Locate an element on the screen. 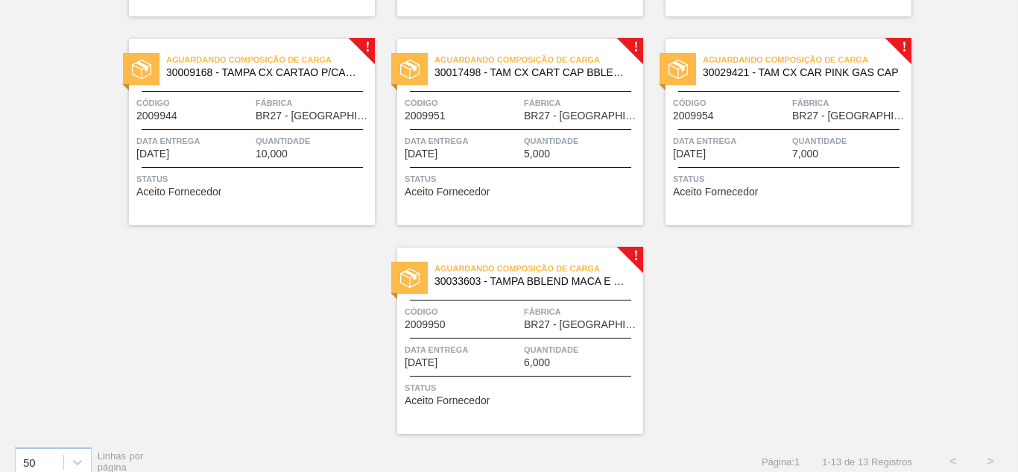  span: 2009950 is located at coordinates (425, 324).